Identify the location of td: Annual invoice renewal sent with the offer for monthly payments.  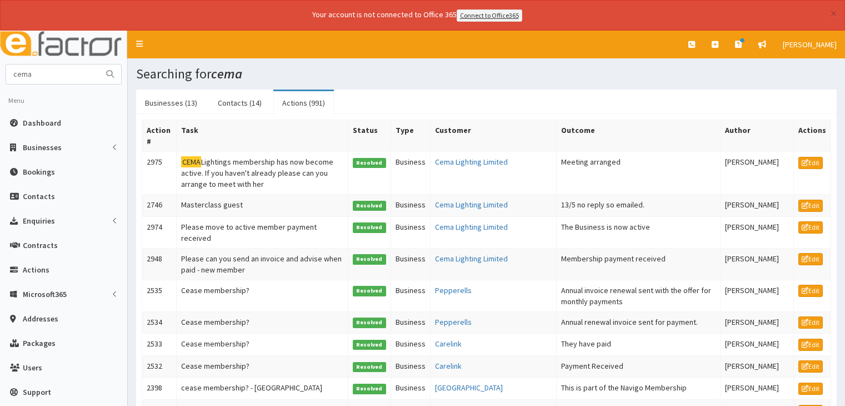
(638, 295).